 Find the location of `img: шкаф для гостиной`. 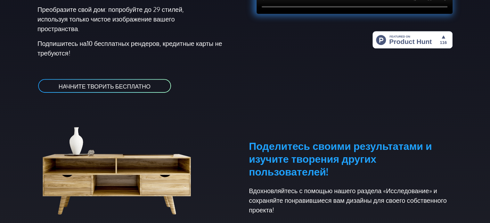

img: шкаф для гостиной is located at coordinates (122, 163).